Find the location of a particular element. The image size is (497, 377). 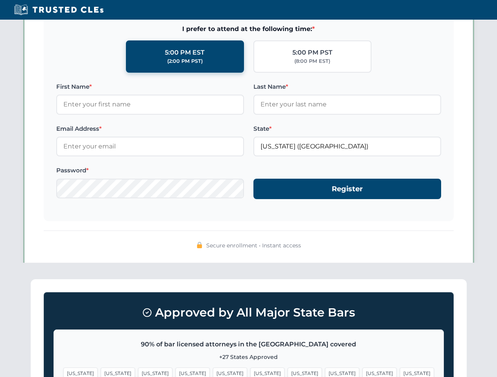

label: State is located at coordinates (347, 129).